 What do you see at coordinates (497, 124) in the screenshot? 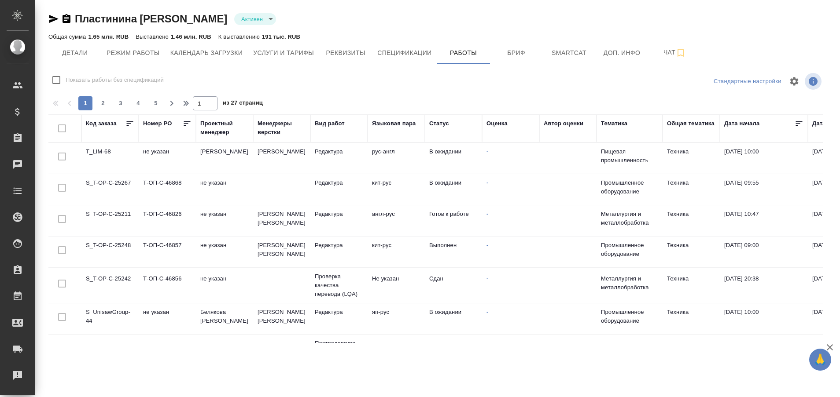
I see `div: Оценка` at bounding box center [497, 124].